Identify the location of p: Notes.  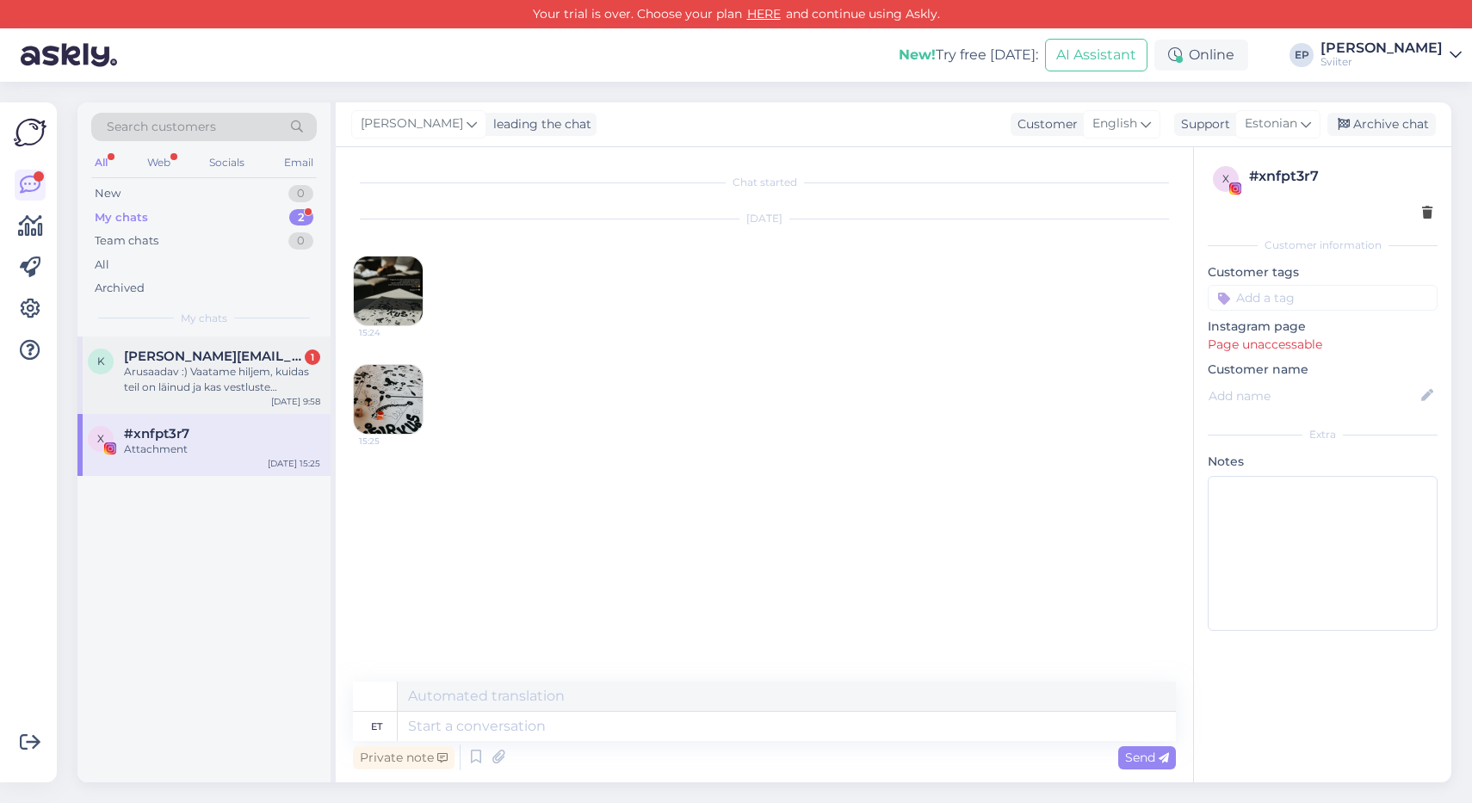
(1323, 462).